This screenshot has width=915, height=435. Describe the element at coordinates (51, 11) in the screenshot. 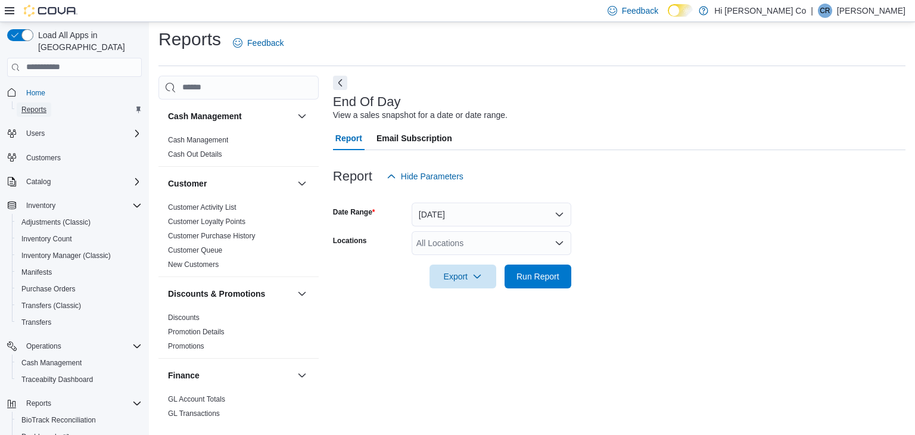

I see `img: Cova` at that location.